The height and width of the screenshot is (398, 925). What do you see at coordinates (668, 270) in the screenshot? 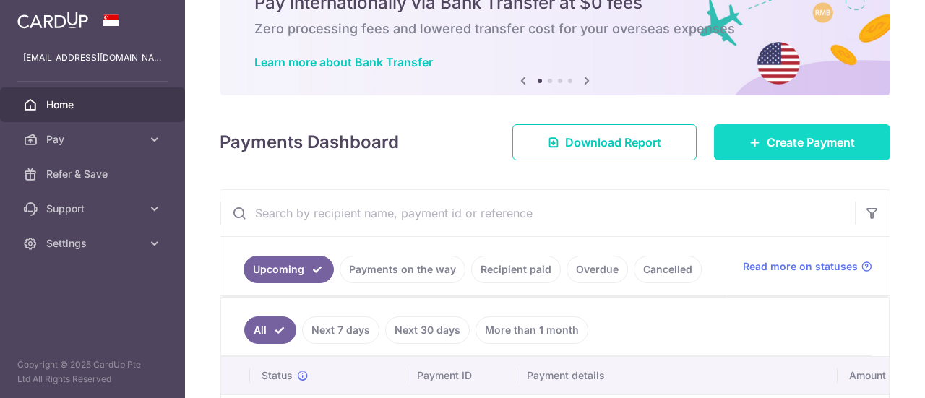
I see `a: Cancelled` at bounding box center [668, 270].